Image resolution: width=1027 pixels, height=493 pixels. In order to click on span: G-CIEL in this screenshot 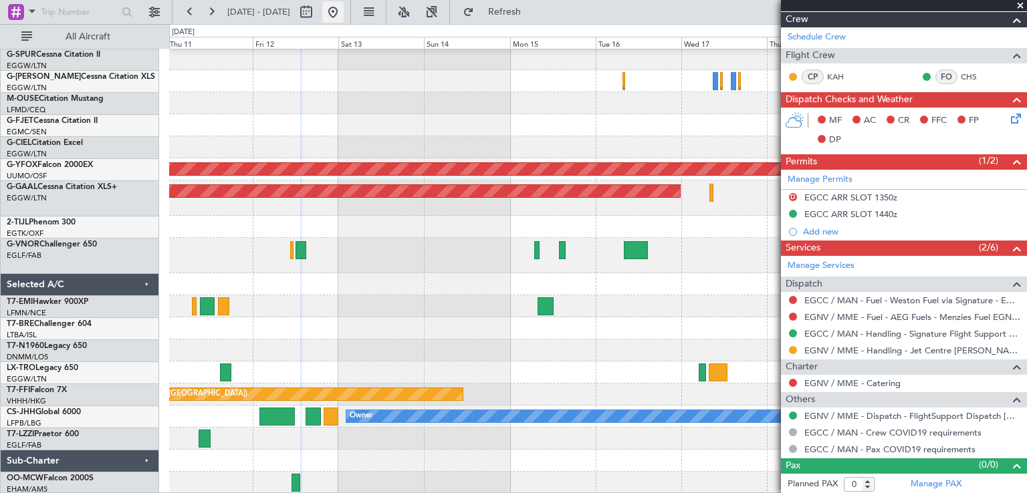, I will do `click(19, 143)`.